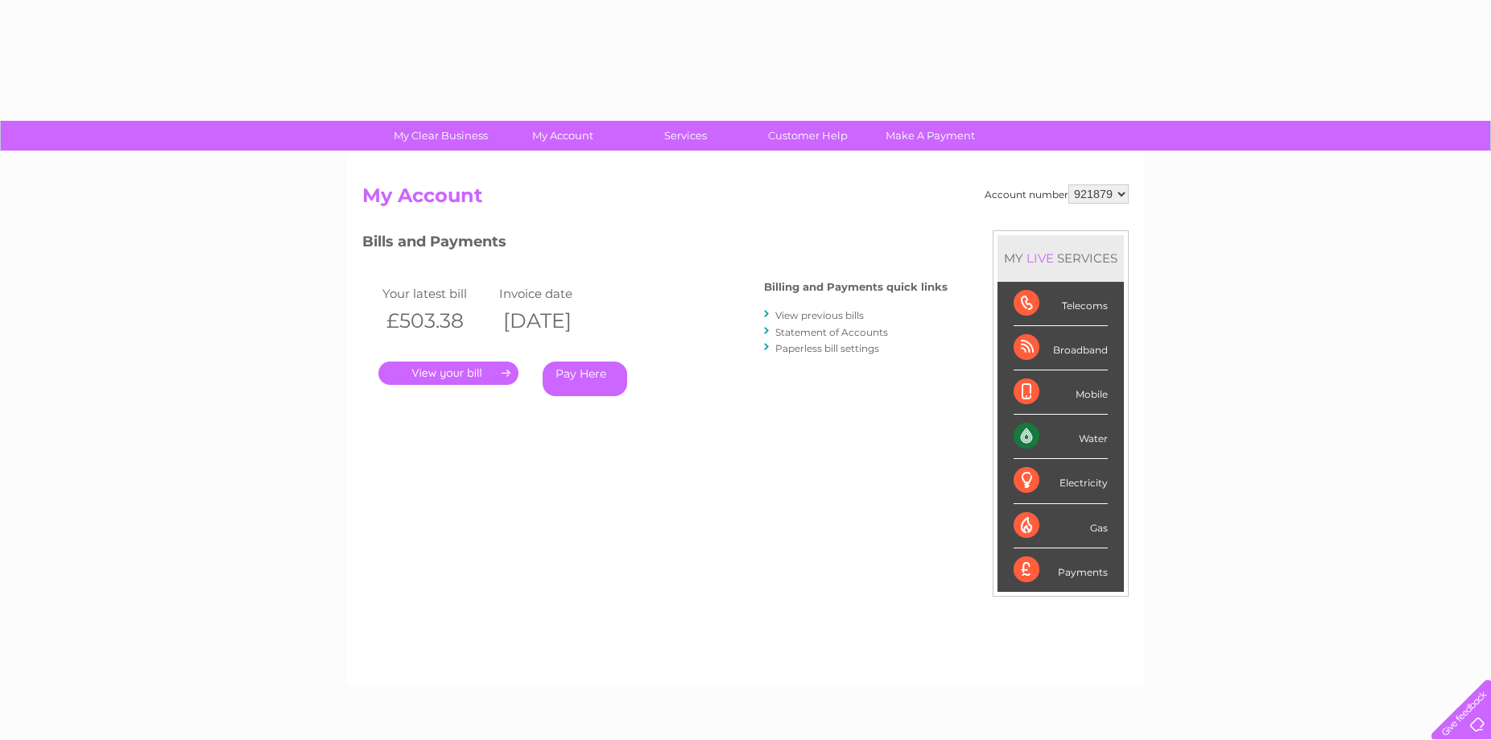  I want to click on a: Services, so click(685, 135).